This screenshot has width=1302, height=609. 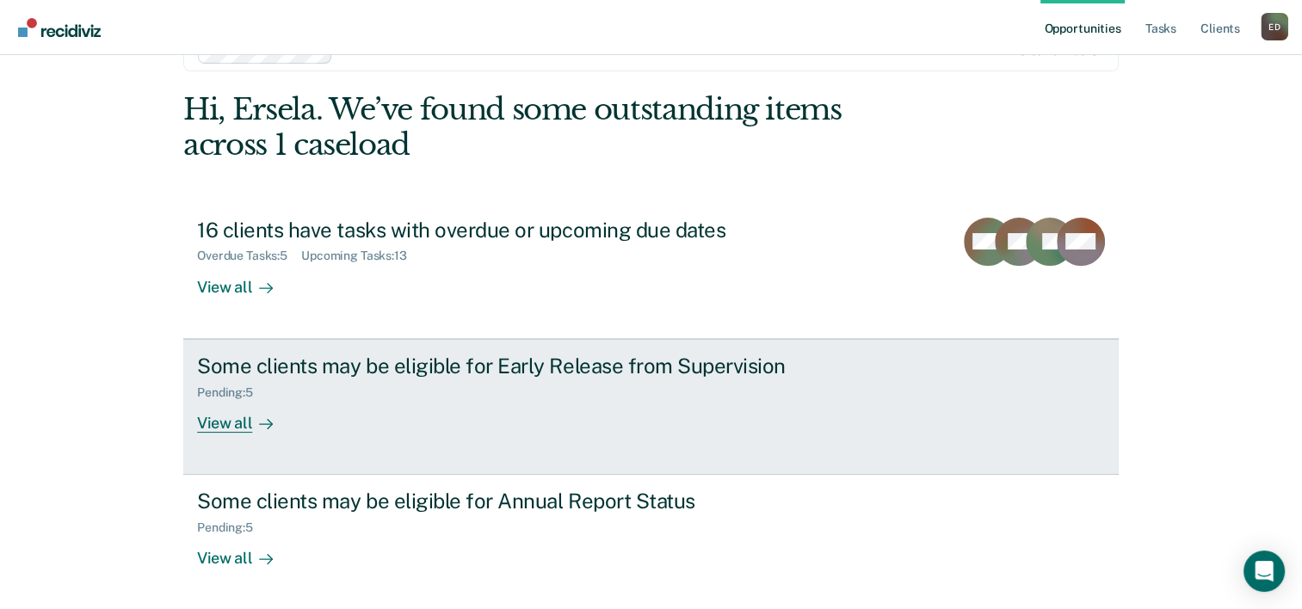 I want to click on div: Overdue Tasks : 5, so click(x=249, y=256).